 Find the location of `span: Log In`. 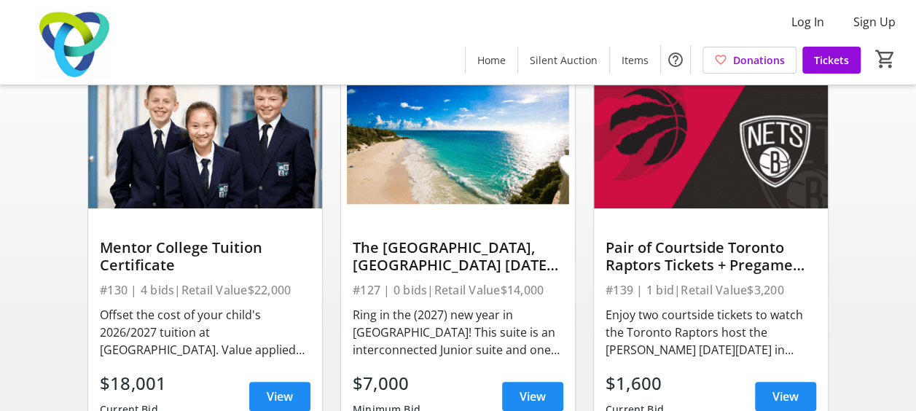

span: Log In is located at coordinates (807, 22).